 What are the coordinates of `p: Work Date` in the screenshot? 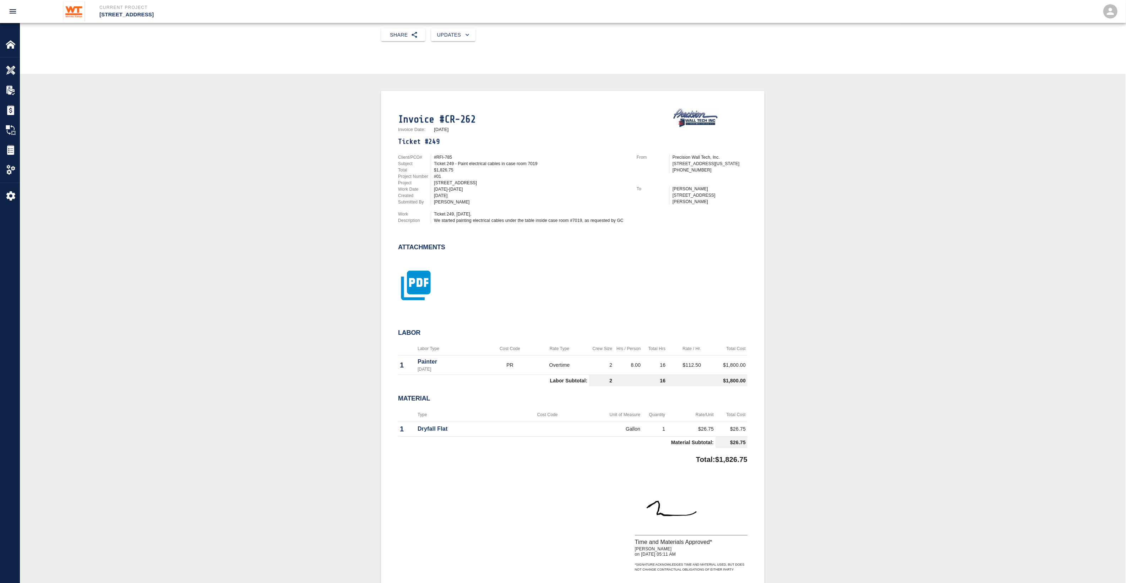 It's located at (415, 189).